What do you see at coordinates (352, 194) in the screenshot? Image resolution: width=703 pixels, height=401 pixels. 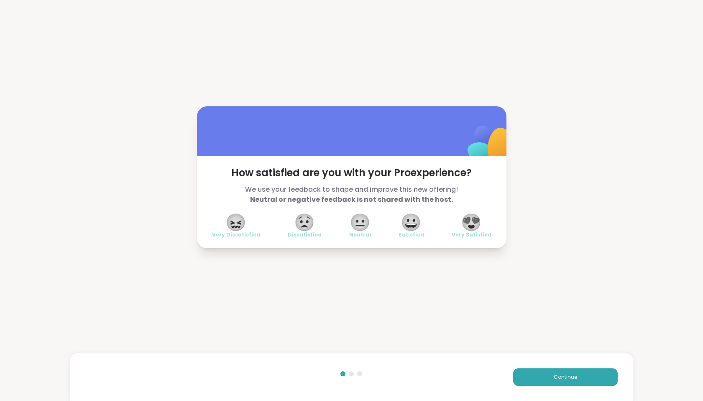 I see `span: We use your feedback to shape and improve this new offering!` at bounding box center [352, 194].